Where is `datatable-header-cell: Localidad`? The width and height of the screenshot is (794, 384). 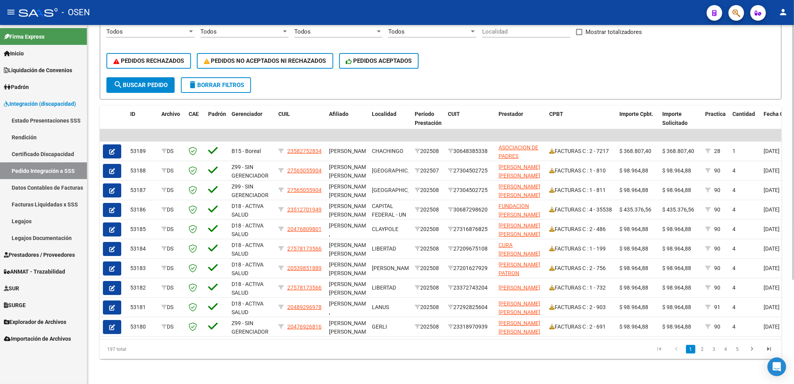 datatable-header-cell: Localidad is located at coordinates (390, 123).